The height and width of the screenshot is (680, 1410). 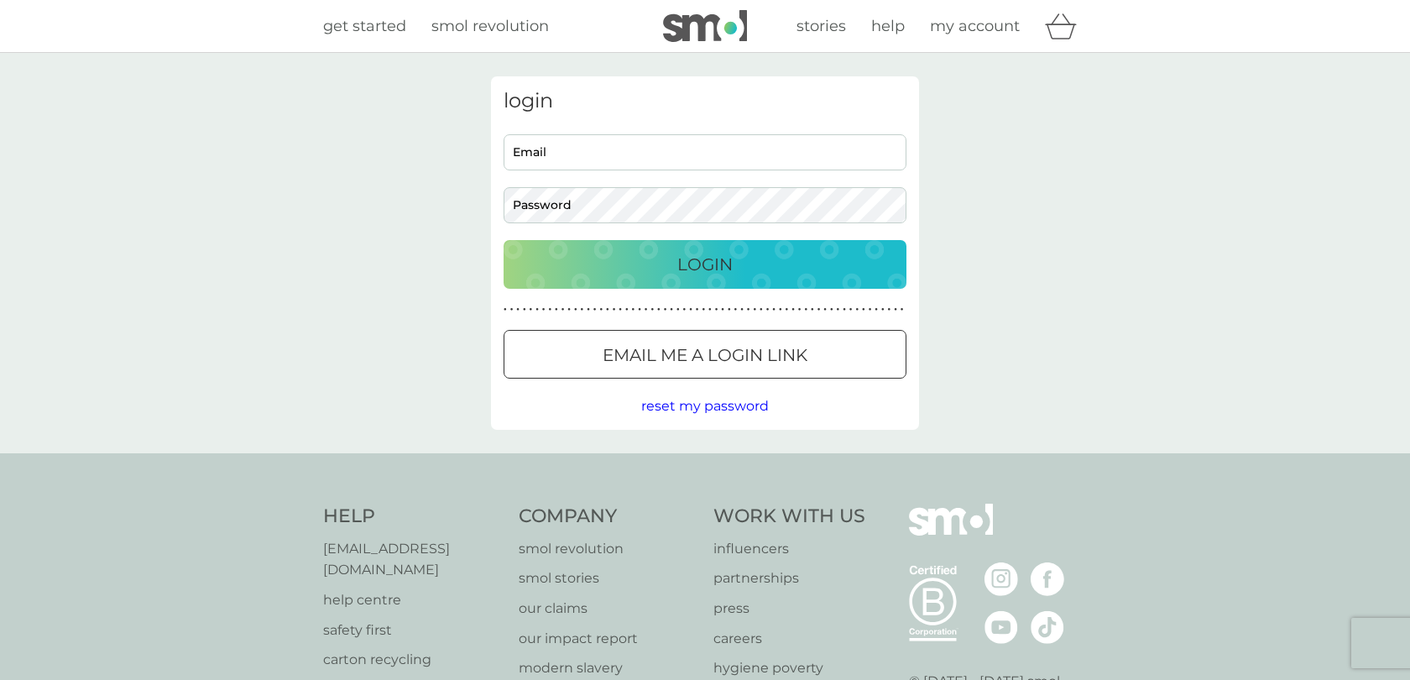 I want to click on a: smol revolution, so click(x=608, y=549).